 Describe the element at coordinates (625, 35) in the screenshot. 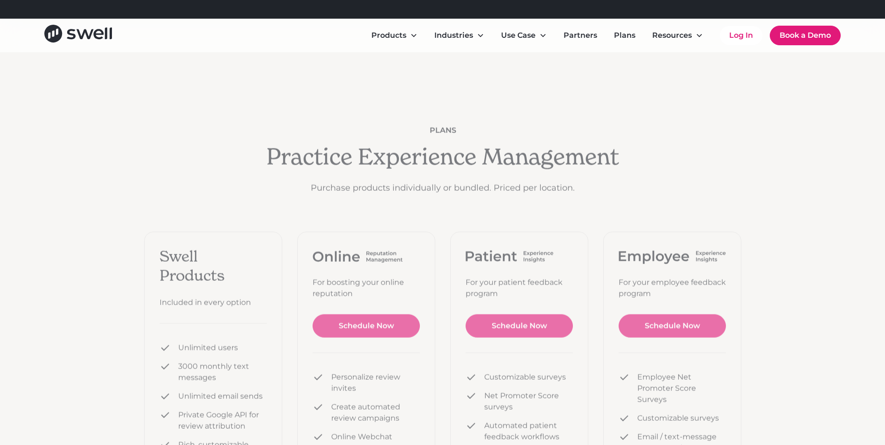

I see `a: Plans` at that location.